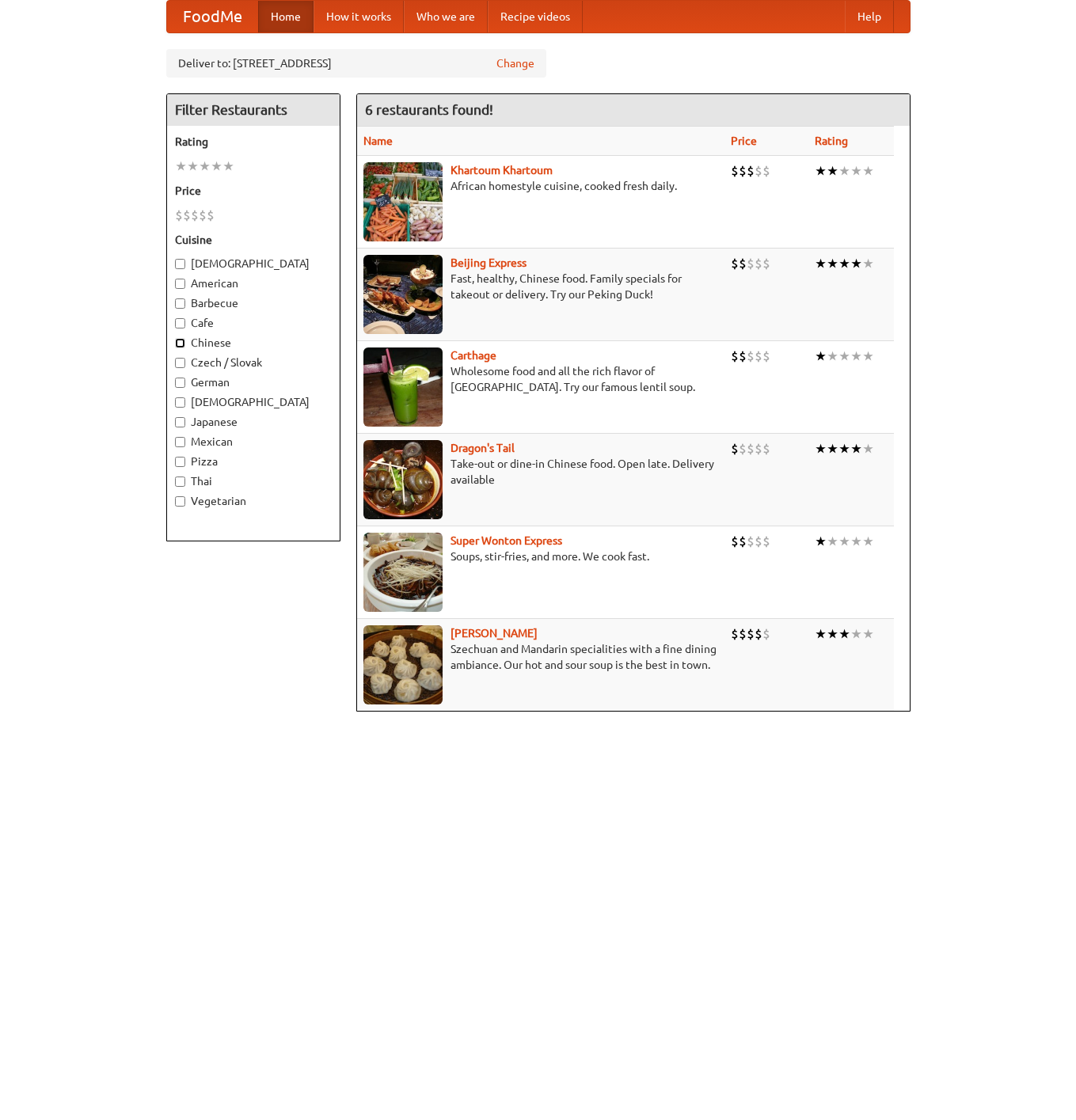  I want to click on label: Vegetarian, so click(253, 501).